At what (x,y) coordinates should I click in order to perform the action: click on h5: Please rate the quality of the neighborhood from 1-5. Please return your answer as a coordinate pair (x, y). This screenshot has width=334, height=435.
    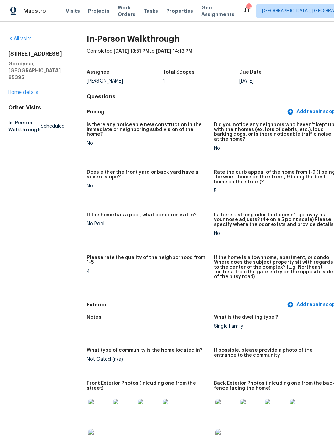
    Looking at the image, I should click on (147, 260).